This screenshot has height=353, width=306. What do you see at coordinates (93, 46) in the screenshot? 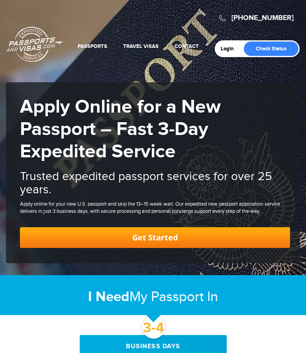
I see `a: Passports` at bounding box center [93, 46].